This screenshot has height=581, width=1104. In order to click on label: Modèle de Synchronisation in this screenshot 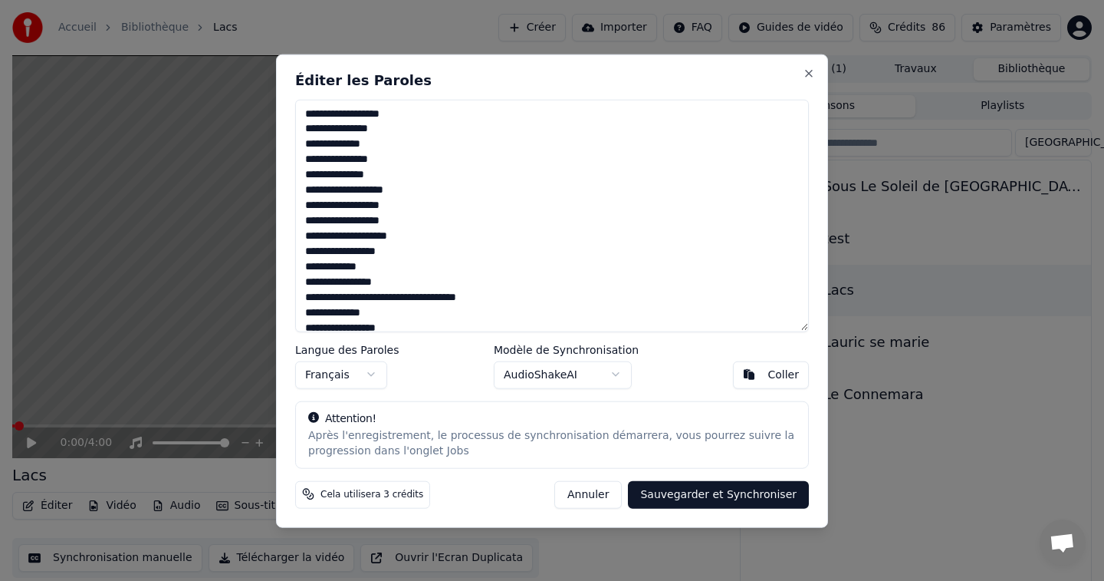, I will do `click(566, 349)`.